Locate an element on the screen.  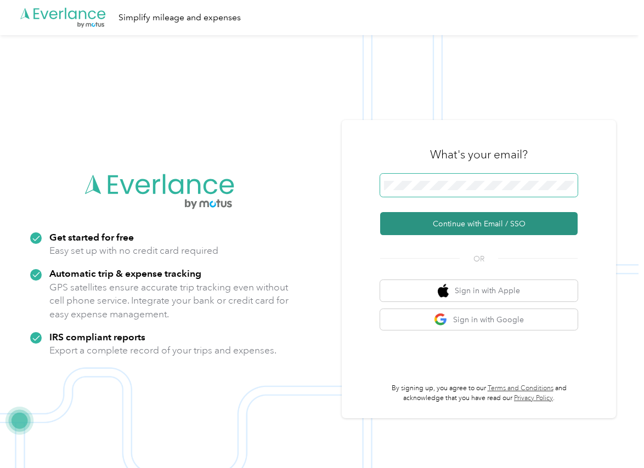
button: google logoSign in with Google is located at coordinates (479, 320).